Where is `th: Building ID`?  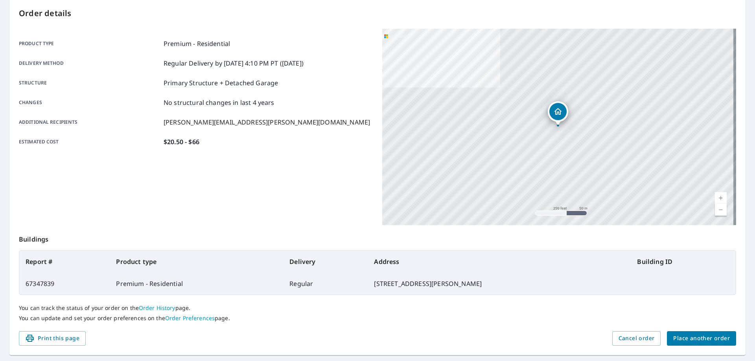 th: Building ID is located at coordinates (683, 262).